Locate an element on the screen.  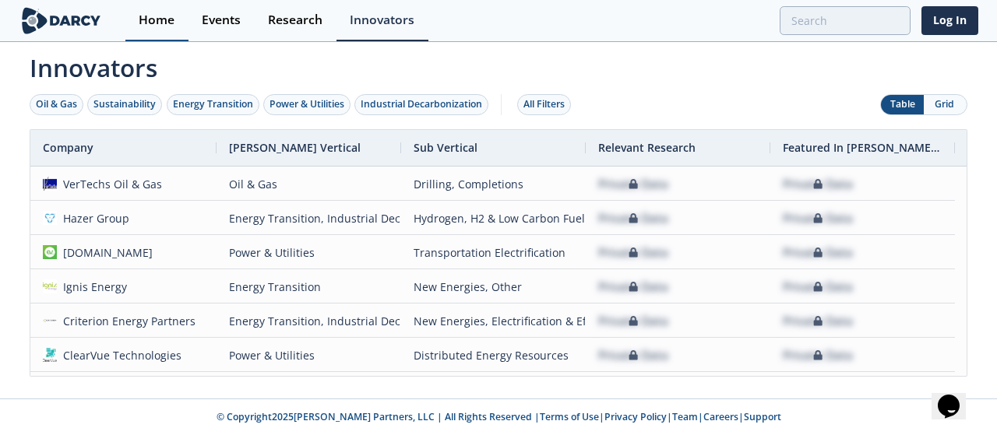
img: 1613507502523-vertechs.jfif is located at coordinates (50, 184).